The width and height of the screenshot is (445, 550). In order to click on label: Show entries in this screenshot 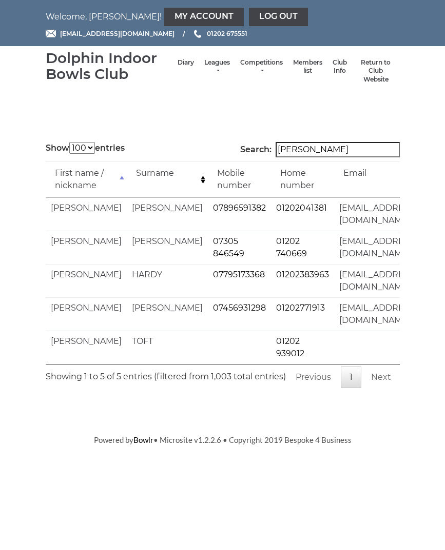, I will do `click(85, 148)`.